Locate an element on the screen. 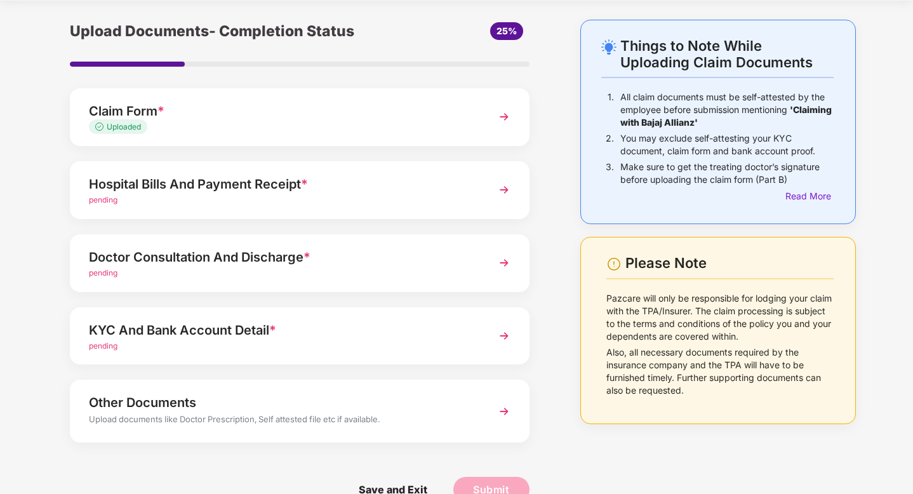 The height and width of the screenshot is (494, 913). div: Please Note is located at coordinates (729, 263).